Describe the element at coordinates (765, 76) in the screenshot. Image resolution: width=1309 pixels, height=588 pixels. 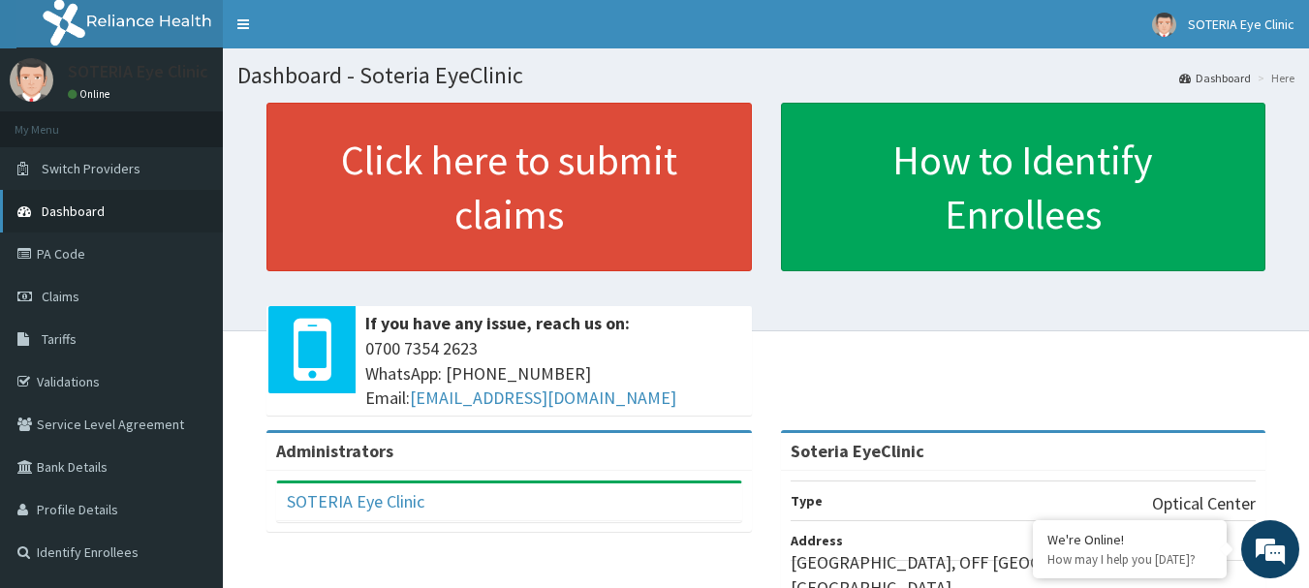
I see `h1: Dashboard - Soteria EyeClinic` at that location.